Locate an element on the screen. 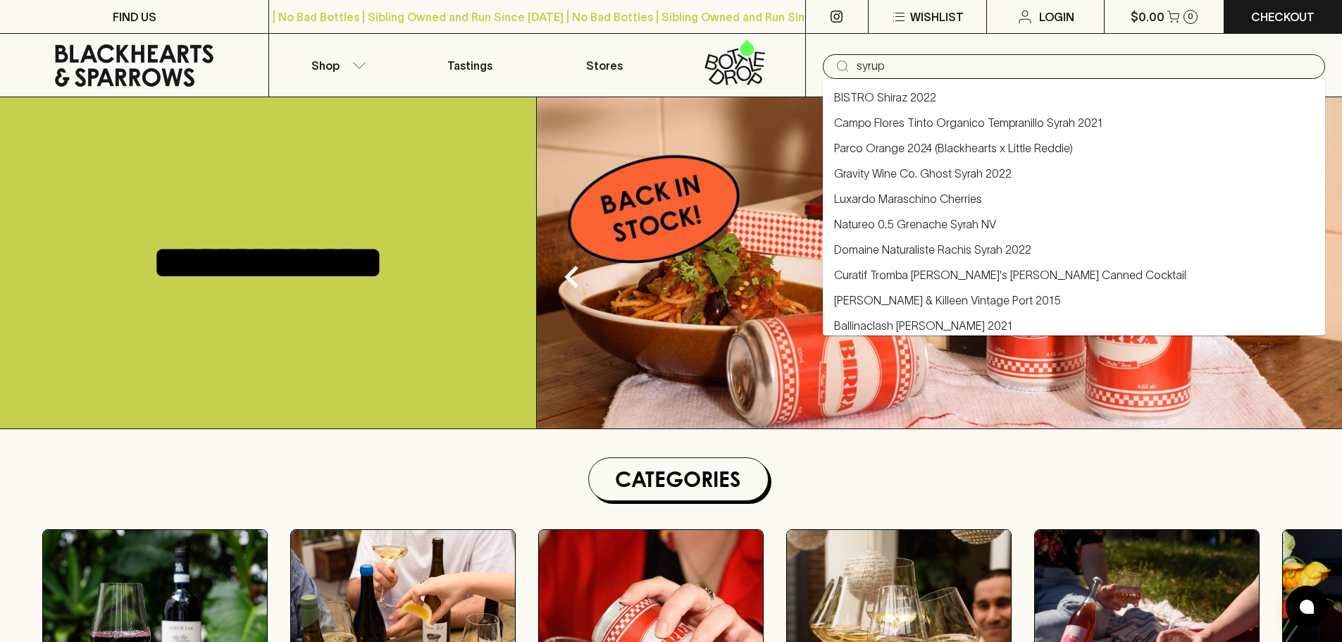 The height and width of the screenshot is (642, 1342). a: Domaine Naturaliste Rachis Syrah 2022 is located at coordinates (933, 249).